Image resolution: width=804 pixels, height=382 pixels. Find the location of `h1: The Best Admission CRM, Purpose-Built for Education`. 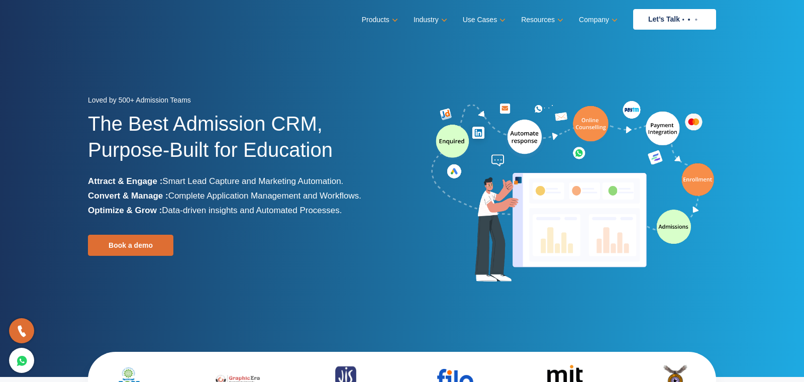

h1: The Best Admission CRM, Purpose-Built for Education is located at coordinates (241, 142).